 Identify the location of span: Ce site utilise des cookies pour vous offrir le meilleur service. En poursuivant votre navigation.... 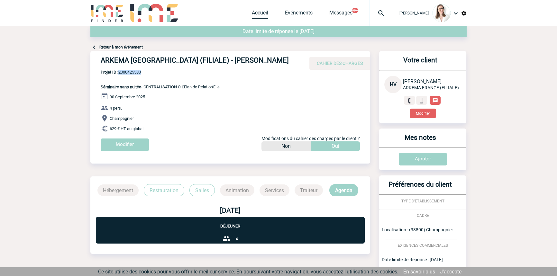
(248, 272).